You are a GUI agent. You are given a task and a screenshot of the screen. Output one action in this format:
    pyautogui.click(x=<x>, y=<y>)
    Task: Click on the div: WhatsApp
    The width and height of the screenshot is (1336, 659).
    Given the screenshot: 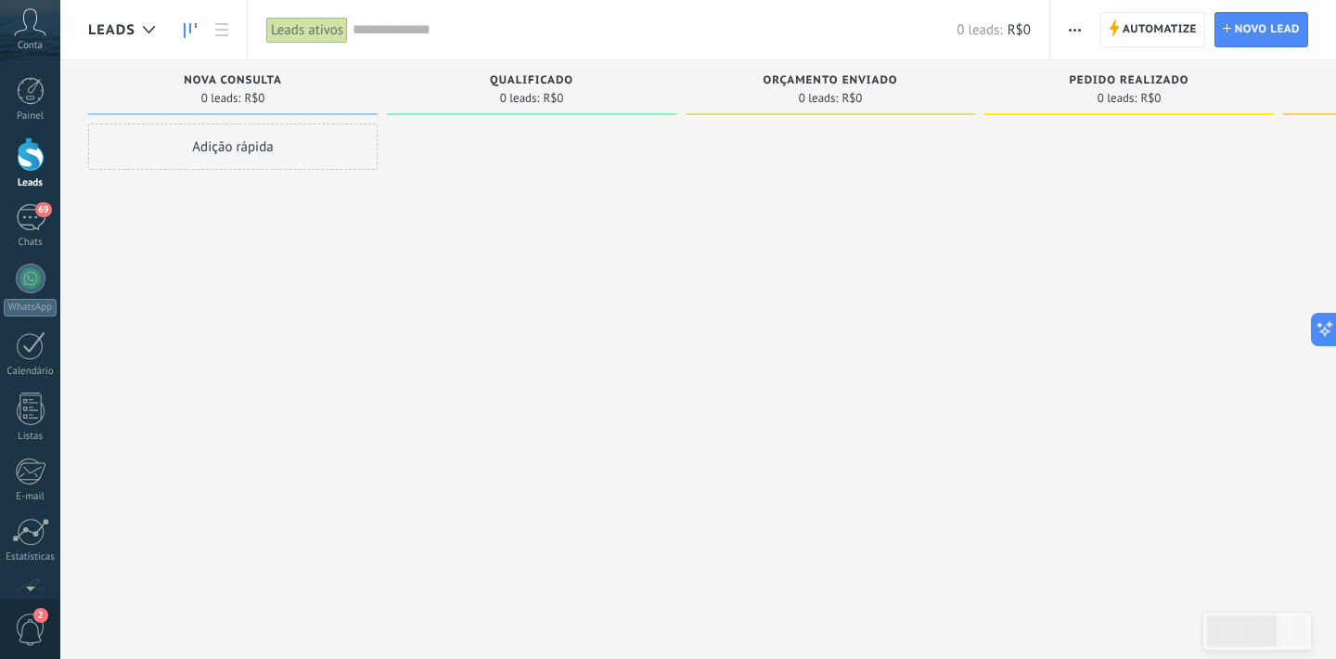 What is the action you would take?
    pyautogui.click(x=30, y=307)
    